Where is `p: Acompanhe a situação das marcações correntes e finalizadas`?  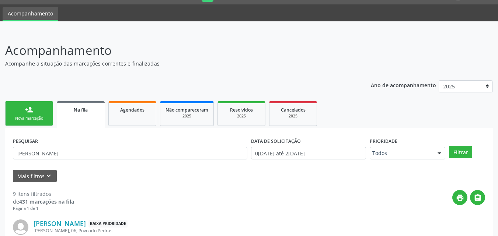 p: Acompanhe a situação das marcações correntes e finalizadas is located at coordinates (176, 63).